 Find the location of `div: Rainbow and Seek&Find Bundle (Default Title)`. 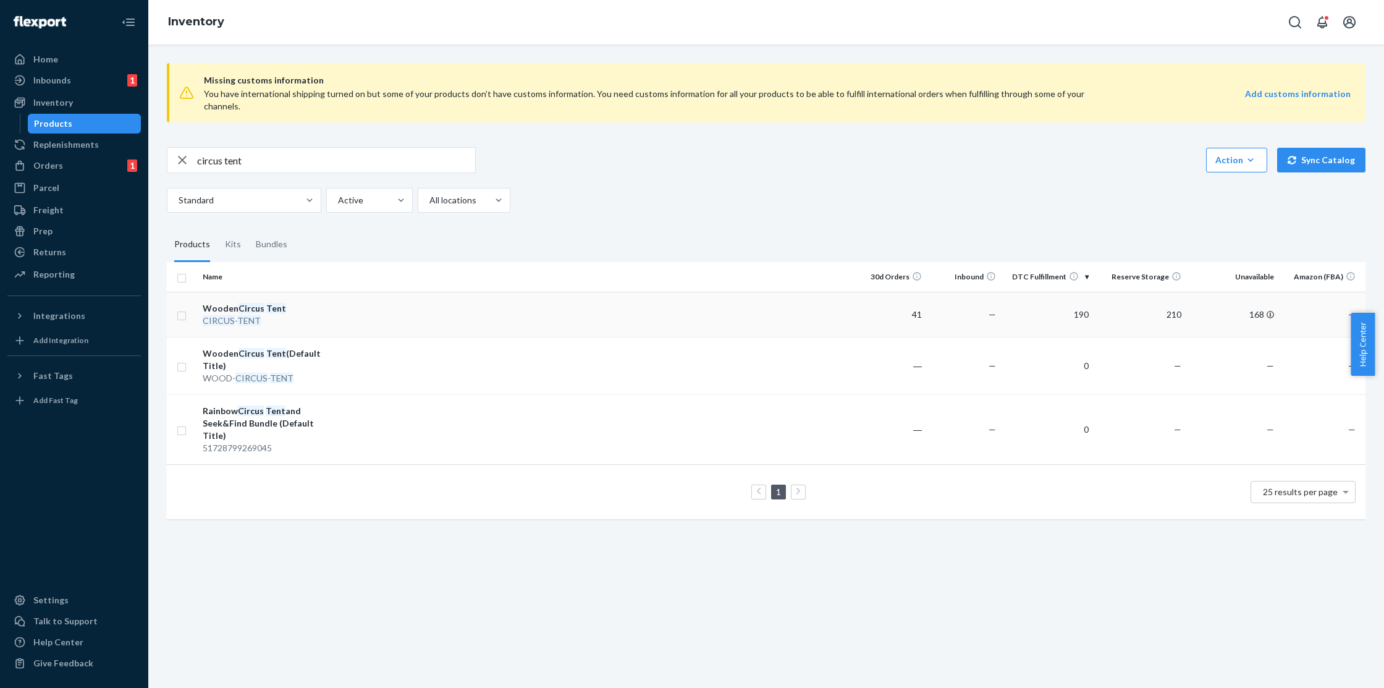

div: Rainbow and Seek&Find Bundle (Default Title) is located at coordinates (267, 423).